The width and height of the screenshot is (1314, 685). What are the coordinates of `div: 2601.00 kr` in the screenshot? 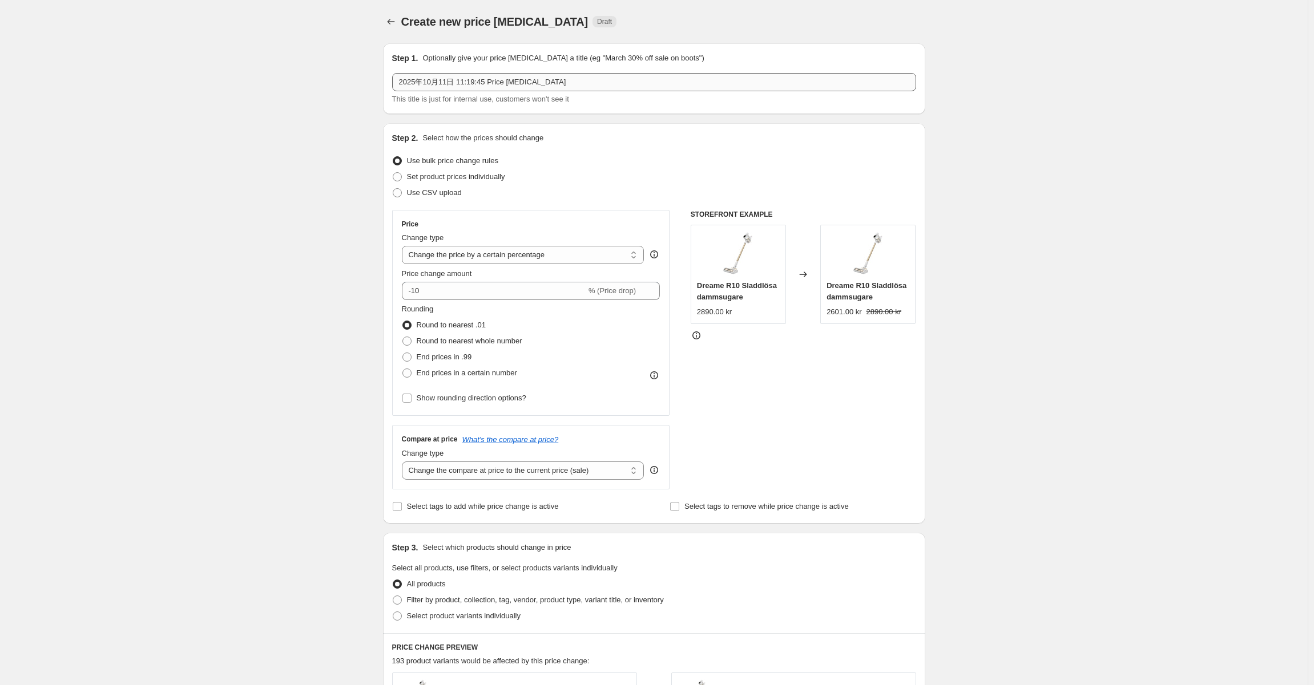 It's located at (843, 312).